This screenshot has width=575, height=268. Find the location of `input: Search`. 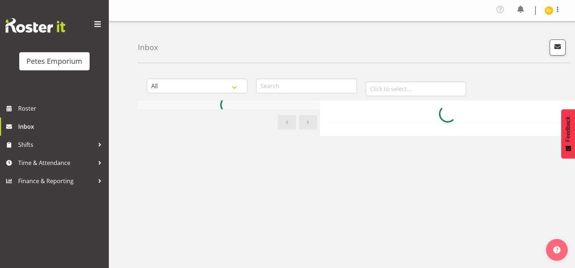

input: Search is located at coordinates (306, 86).